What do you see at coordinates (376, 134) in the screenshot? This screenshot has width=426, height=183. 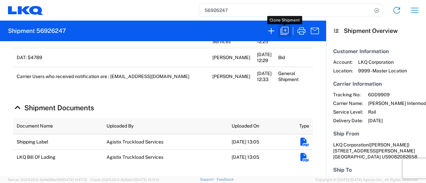 I see `h5: Ship From` at bounding box center [376, 134].